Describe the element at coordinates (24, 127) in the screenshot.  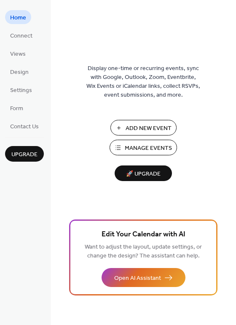
I see `span: Contact Us` at that location.